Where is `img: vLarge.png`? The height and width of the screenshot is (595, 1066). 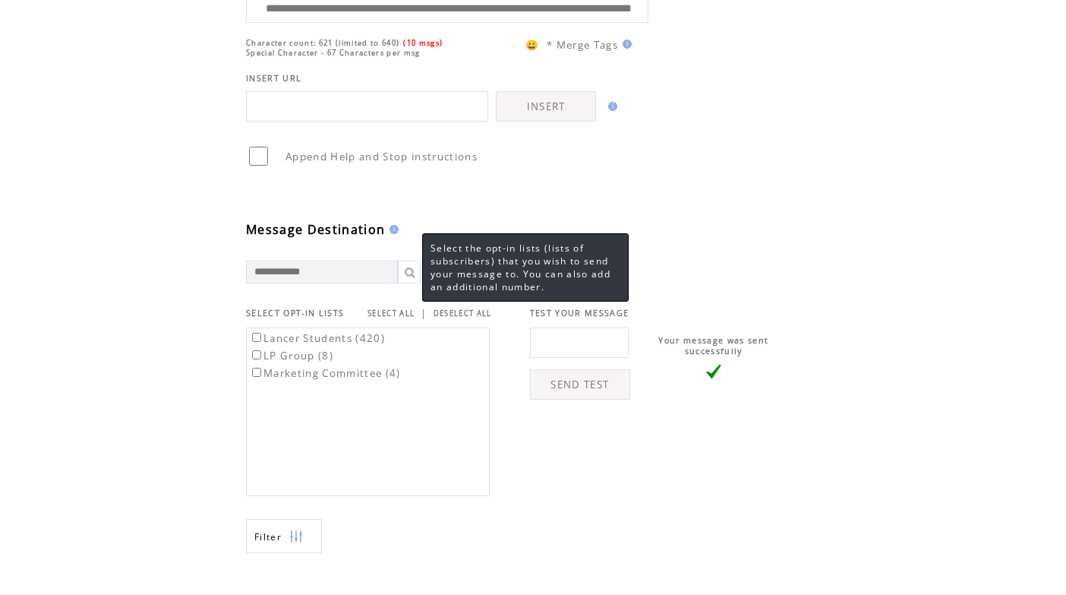 img: vLarge.png is located at coordinates (714, 371).